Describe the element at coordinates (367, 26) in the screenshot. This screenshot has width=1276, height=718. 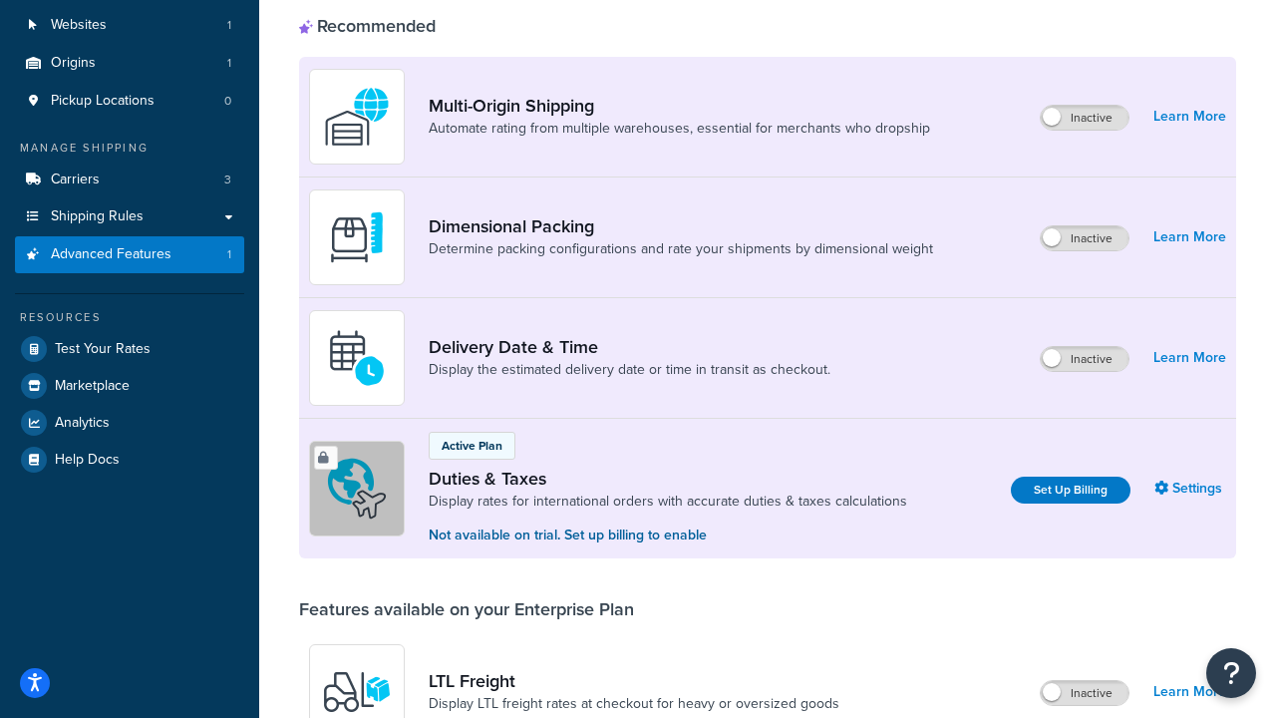
I see `div: Recommended` at that location.